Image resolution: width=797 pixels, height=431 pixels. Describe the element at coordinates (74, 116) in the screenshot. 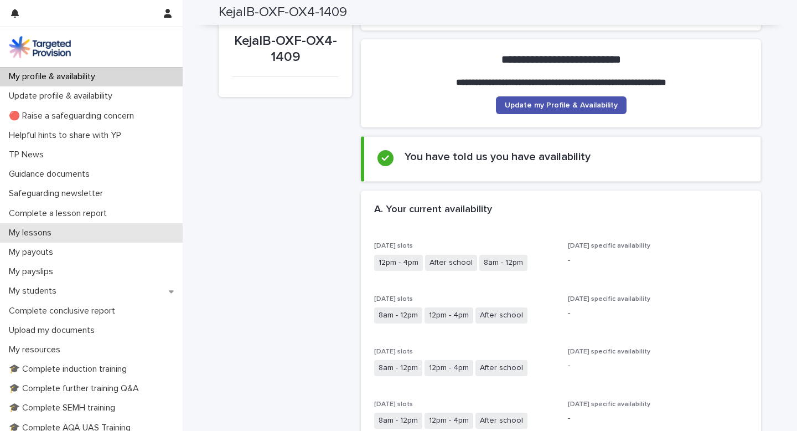

I see `p: 🔴 Raise a safeguarding concern` at that location.